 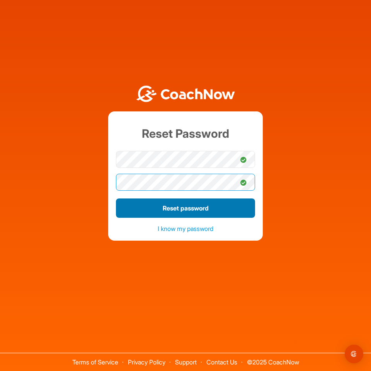 I want to click on a: Contact Us, so click(x=222, y=362).